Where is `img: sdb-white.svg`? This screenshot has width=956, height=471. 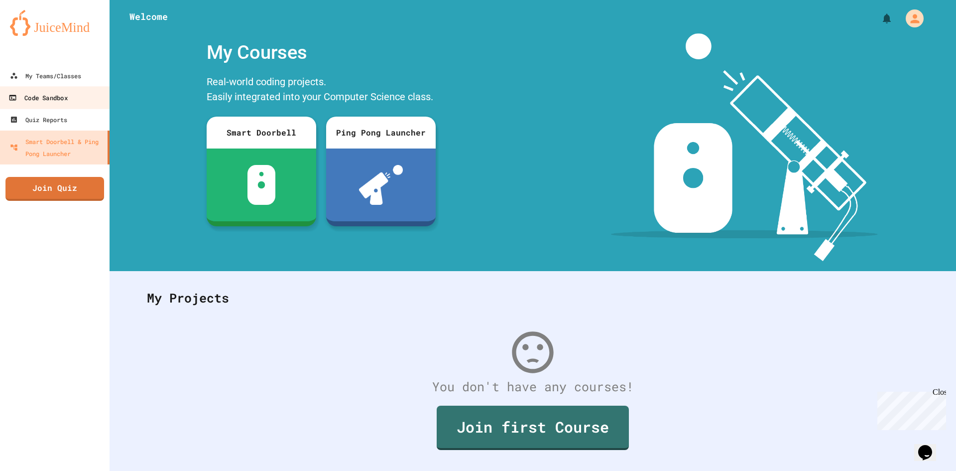
img: sdb-white.svg is located at coordinates (262, 185).